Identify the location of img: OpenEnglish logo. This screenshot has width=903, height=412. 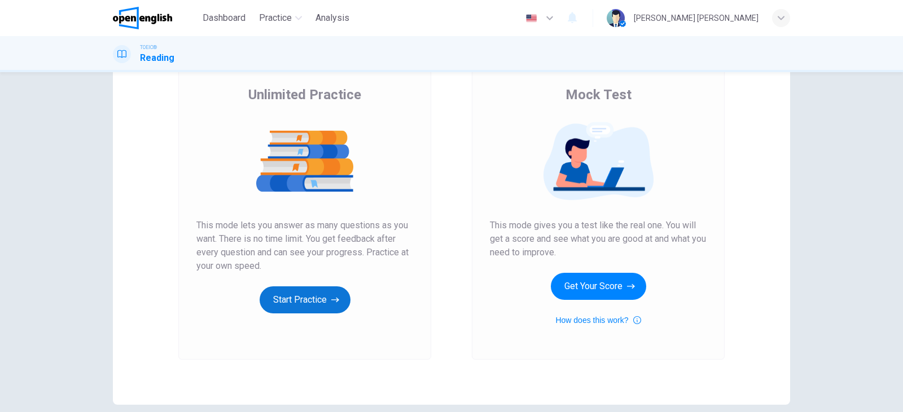
(142, 18).